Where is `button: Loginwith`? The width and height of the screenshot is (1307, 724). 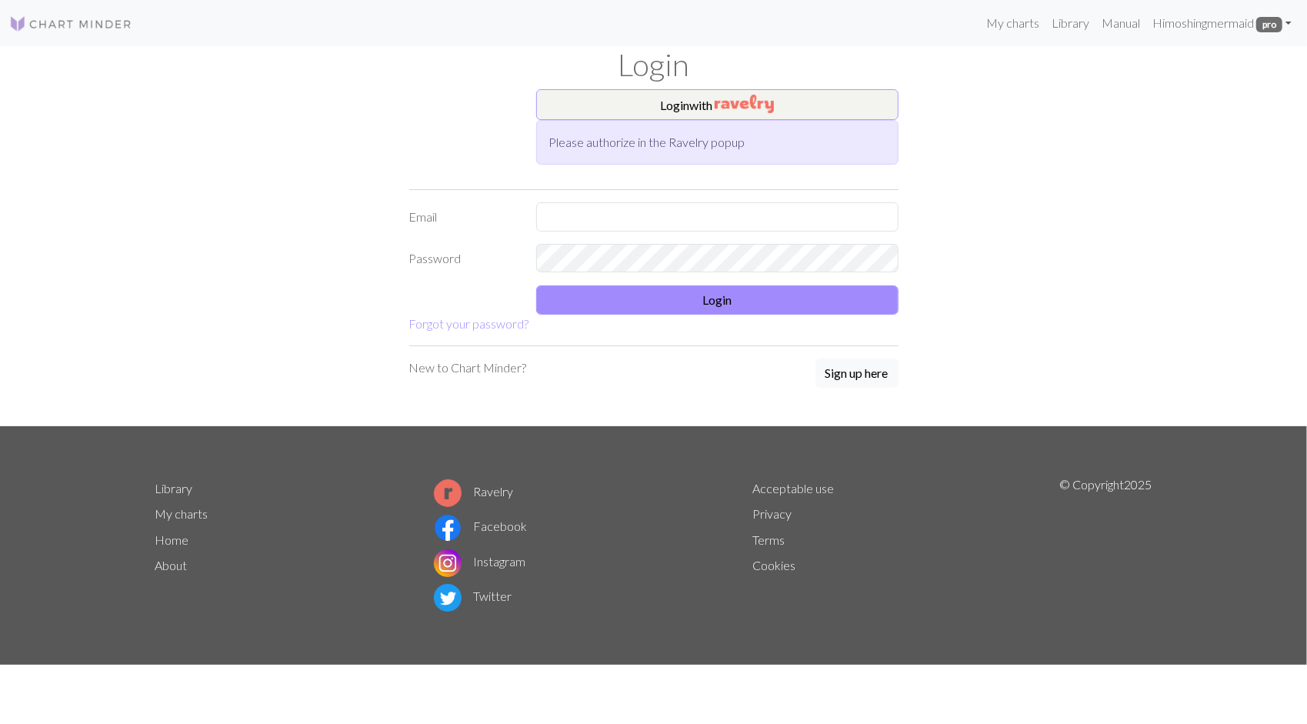 button: Loginwith is located at coordinates (717, 105).